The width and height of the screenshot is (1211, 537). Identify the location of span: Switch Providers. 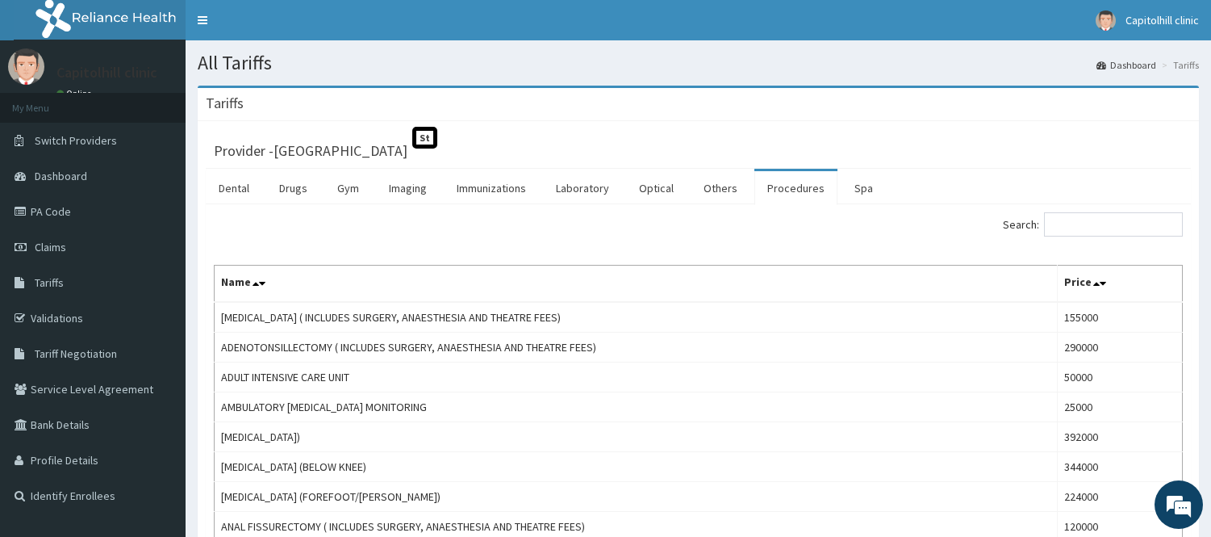
(76, 140).